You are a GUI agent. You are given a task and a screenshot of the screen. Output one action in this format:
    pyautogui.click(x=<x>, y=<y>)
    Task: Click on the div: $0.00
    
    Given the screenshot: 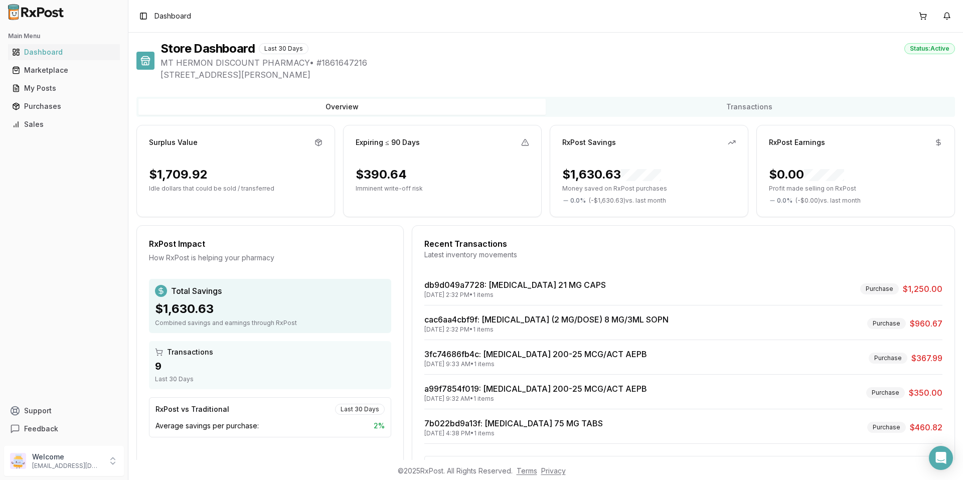 What is the action you would take?
    pyautogui.click(x=806, y=175)
    